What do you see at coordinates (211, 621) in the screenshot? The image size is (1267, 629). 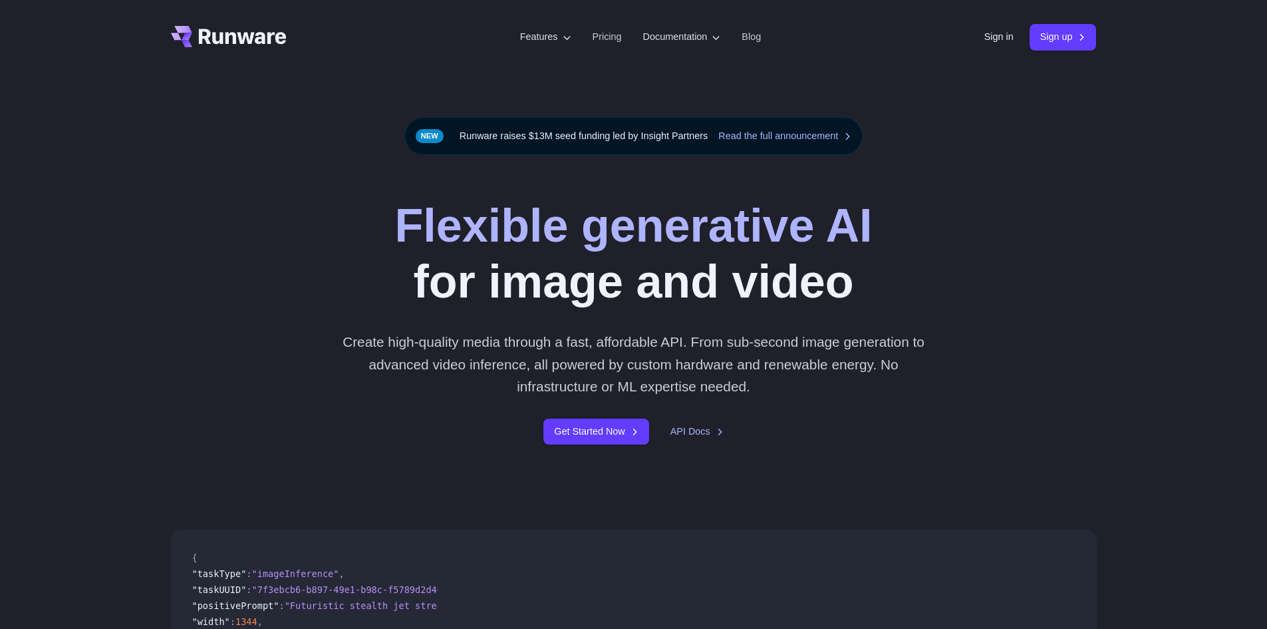 I see `span: "width"` at bounding box center [211, 621].